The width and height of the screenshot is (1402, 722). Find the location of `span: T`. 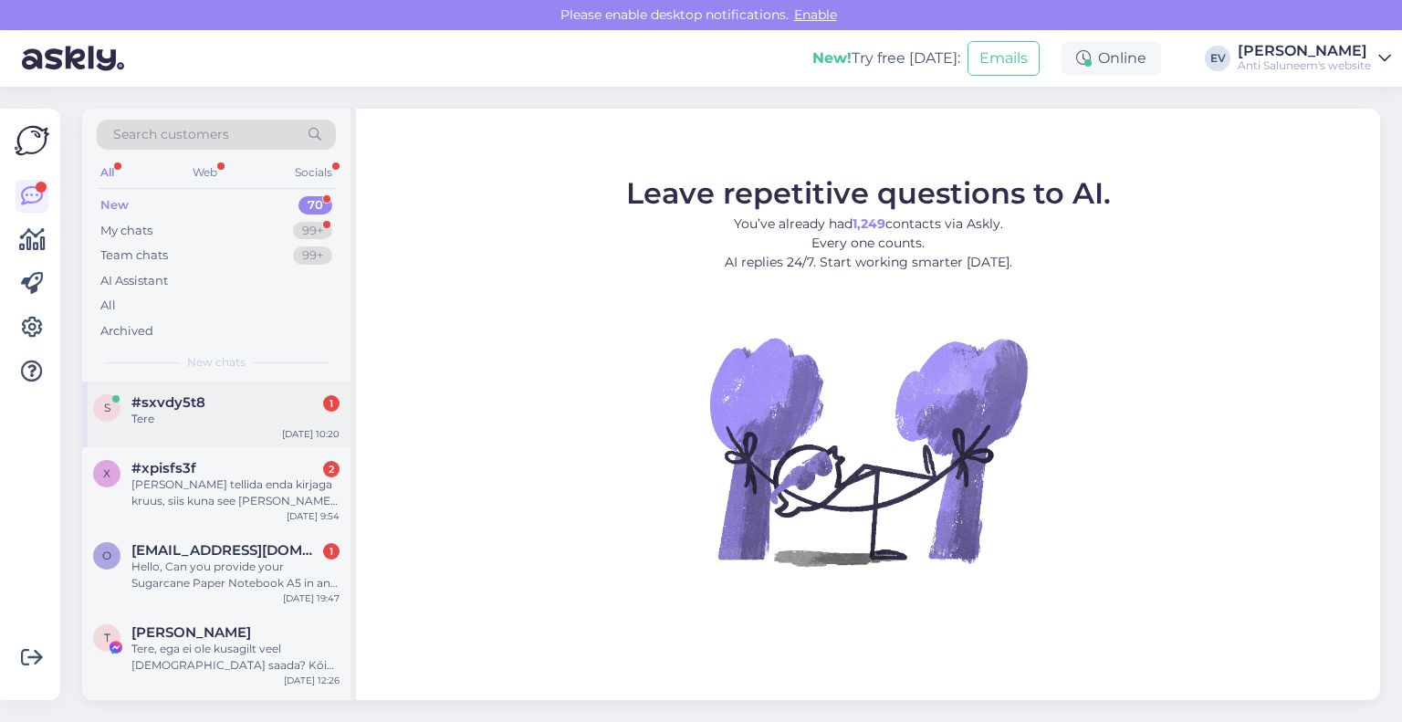

span: T is located at coordinates (107, 637).